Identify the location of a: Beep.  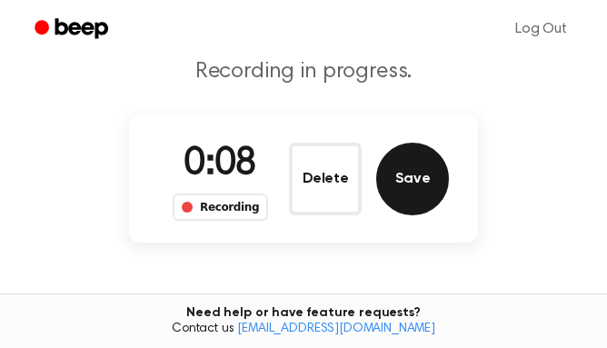
(73, 29).